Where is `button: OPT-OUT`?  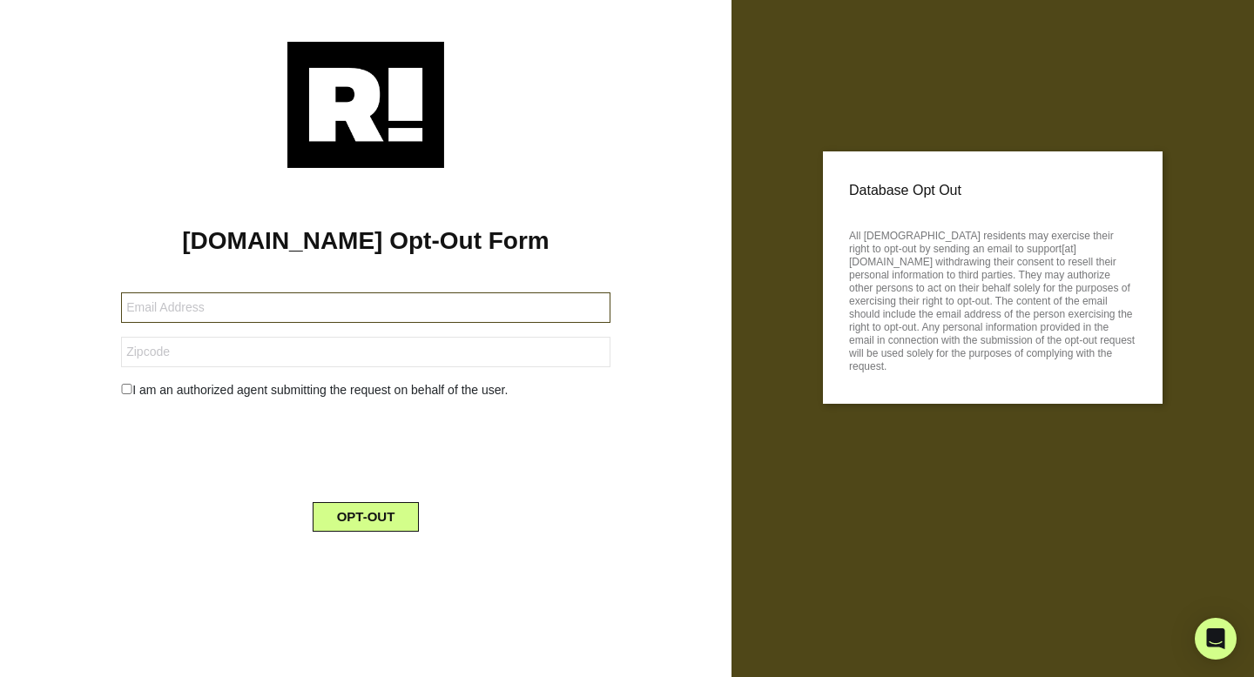
button: OPT-OUT is located at coordinates (366, 517).